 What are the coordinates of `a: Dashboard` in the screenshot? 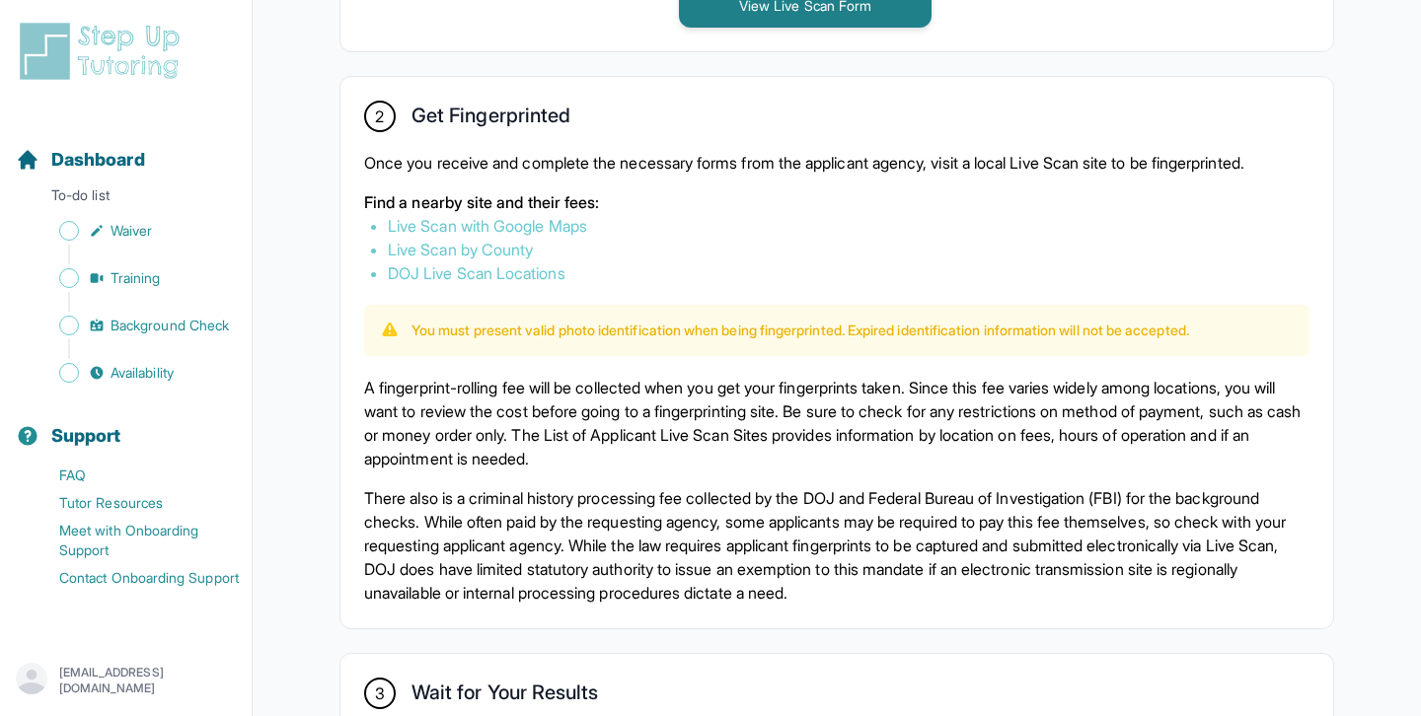 It's located at (80, 160).